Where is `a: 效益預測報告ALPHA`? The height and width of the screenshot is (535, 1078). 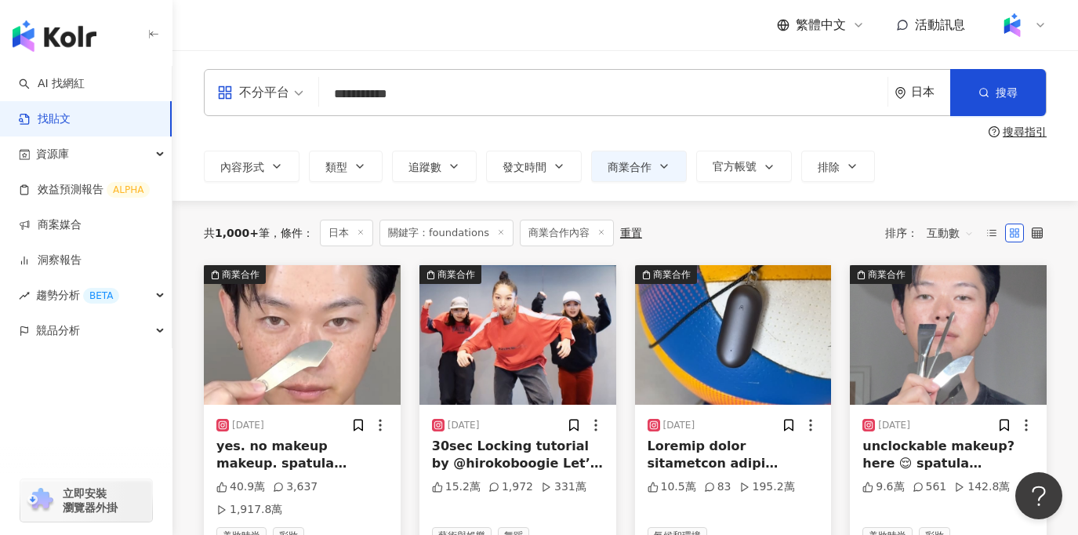
a: 效益預測報告ALPHA is located at coordinates (84, 190).